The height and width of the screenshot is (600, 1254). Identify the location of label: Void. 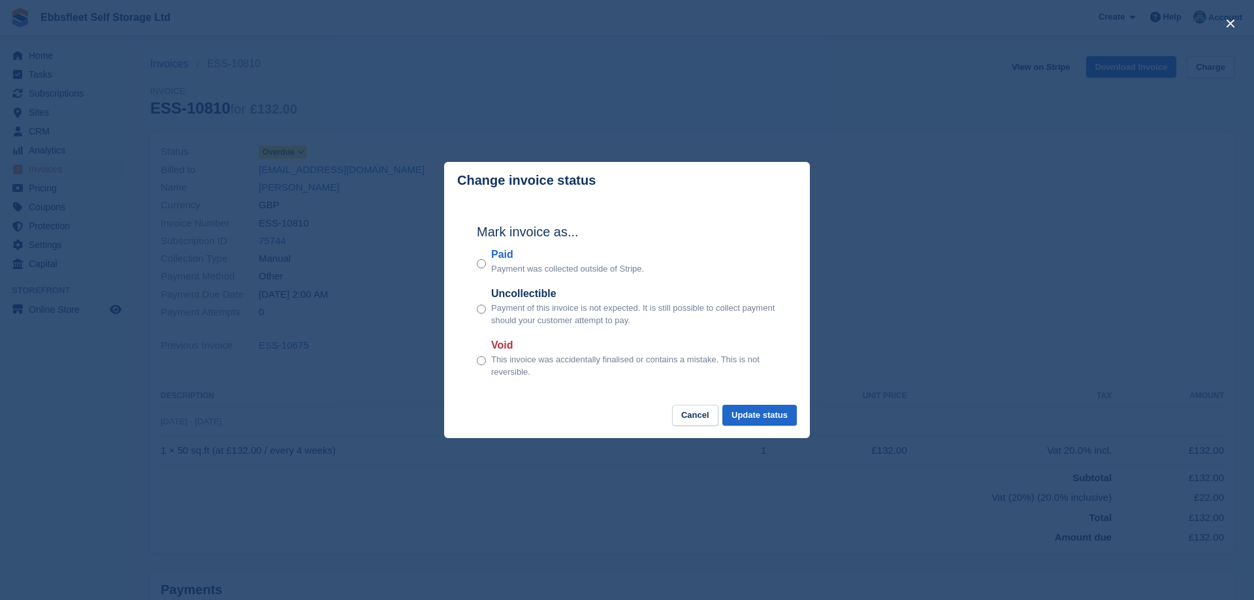
(634, 345).